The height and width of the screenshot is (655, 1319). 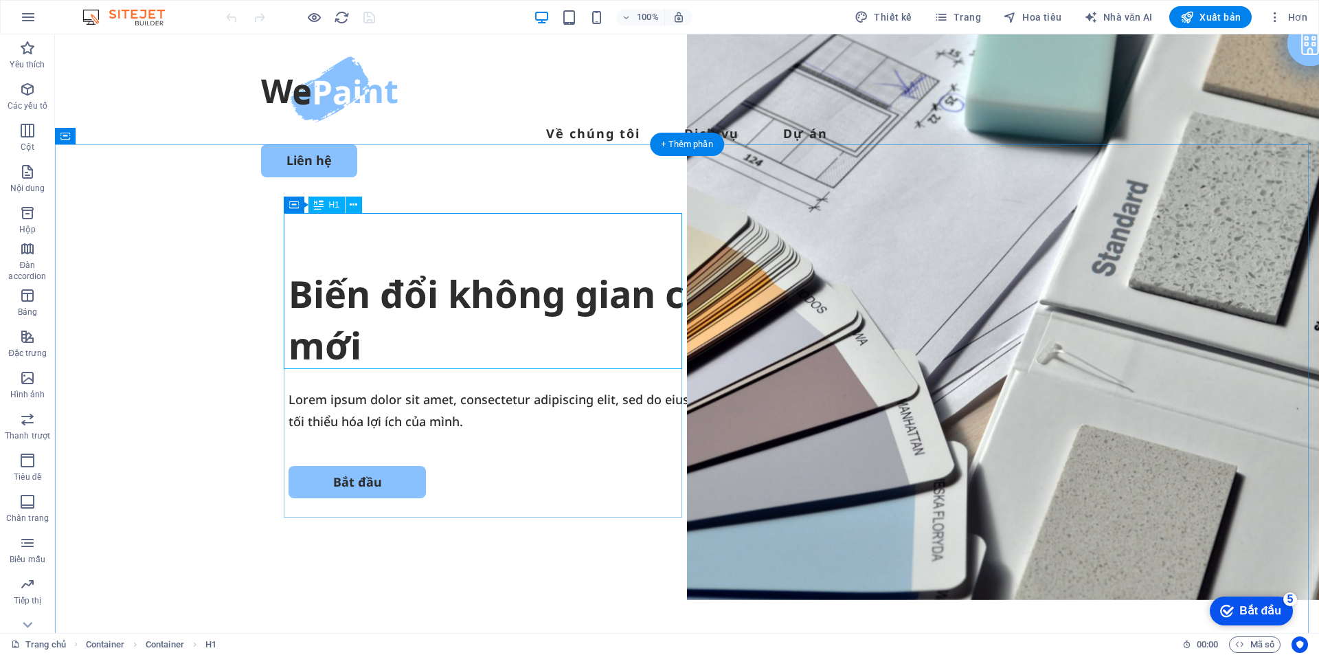 I want to click on button: Trang, so click(x=958, y=17).